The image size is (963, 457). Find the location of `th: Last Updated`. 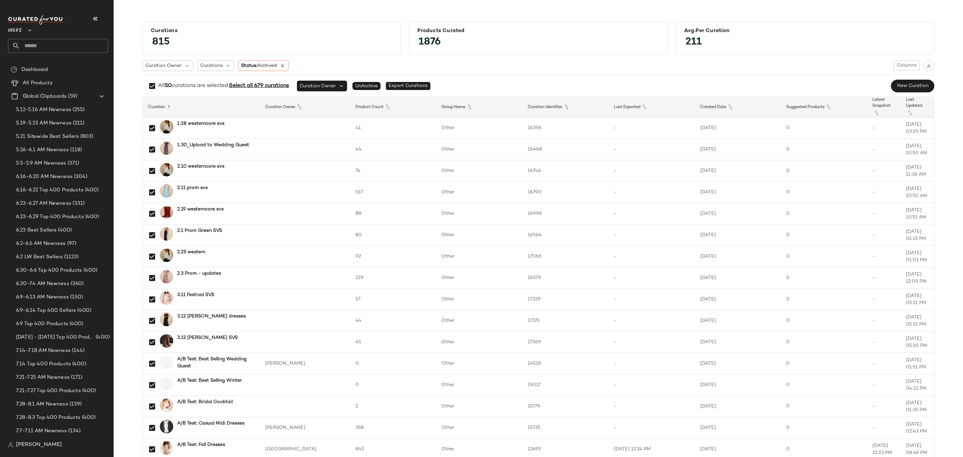

th: Last Updated is located at coordinates (917, 107).